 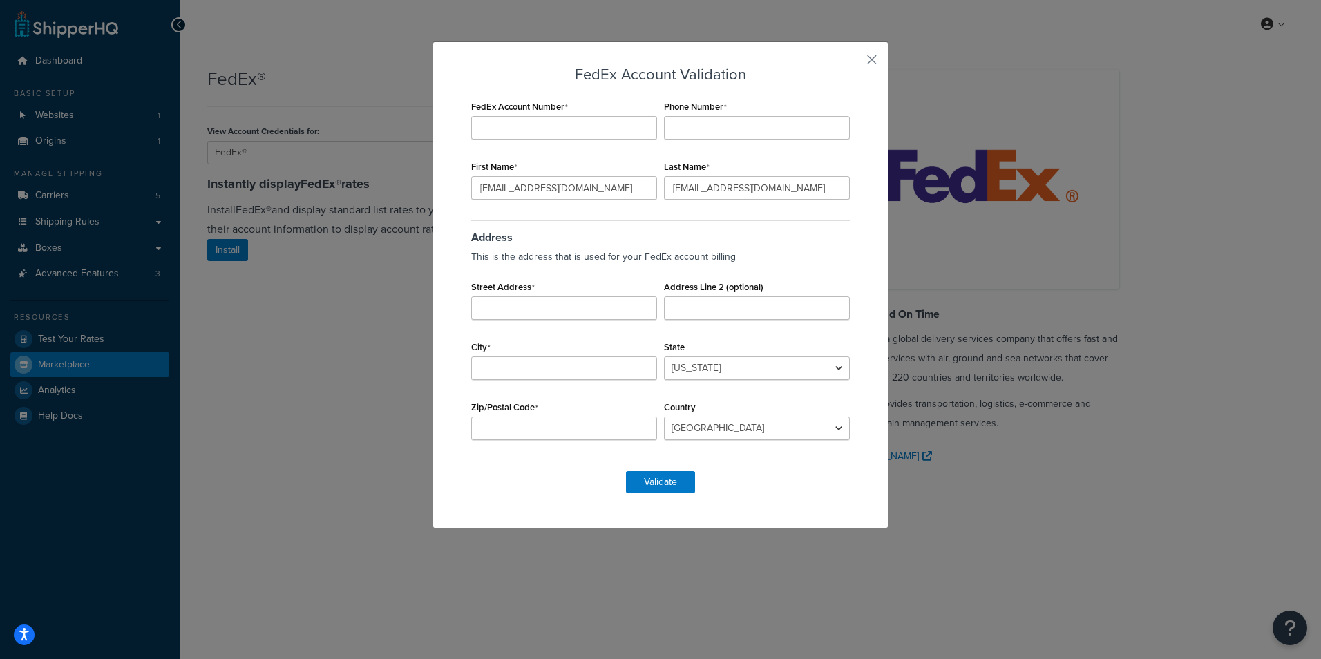 What do you see at coordinates (520, 107) in the screenshot?
I see `label: FedEx Account Number` at bounding box center [520, 107].